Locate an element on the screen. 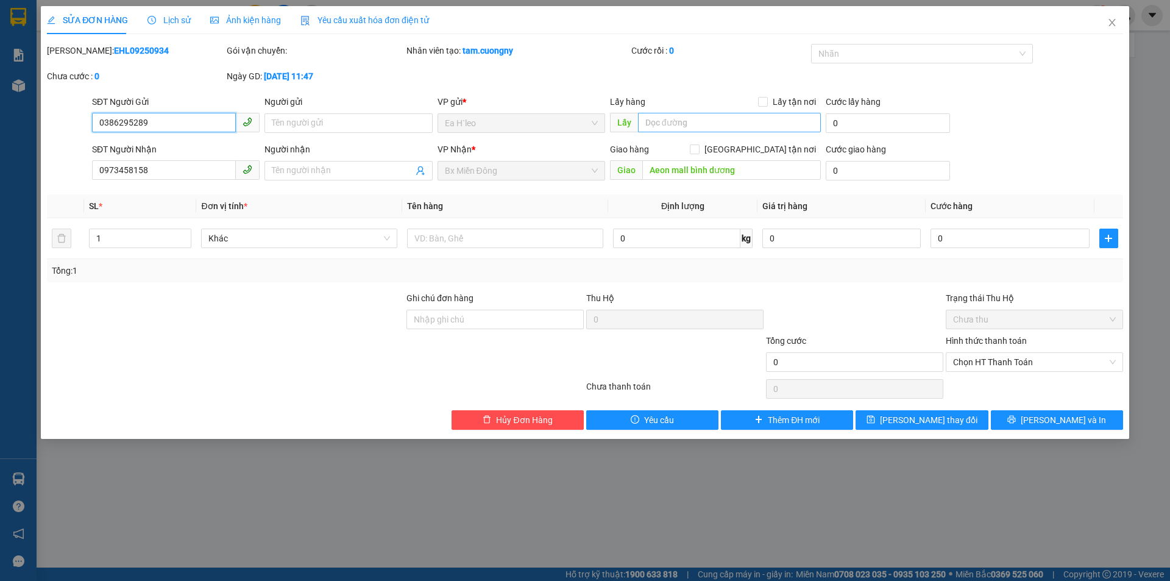 The image size is (1170, 581). div: Chưa thanh toán is located at coordinates (675, 390).